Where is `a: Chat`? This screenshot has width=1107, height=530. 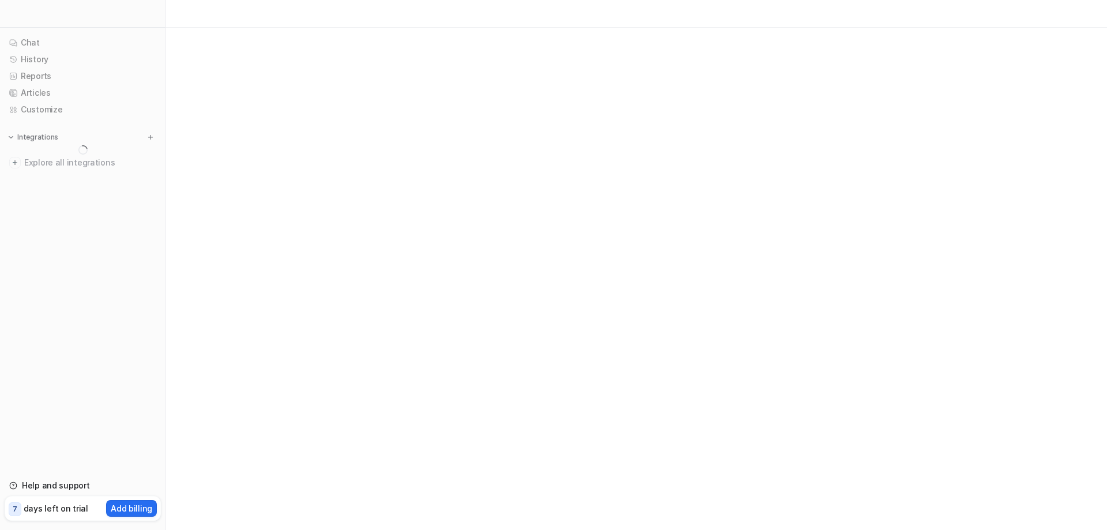
a: Chat is located at coordinates (82, 43).